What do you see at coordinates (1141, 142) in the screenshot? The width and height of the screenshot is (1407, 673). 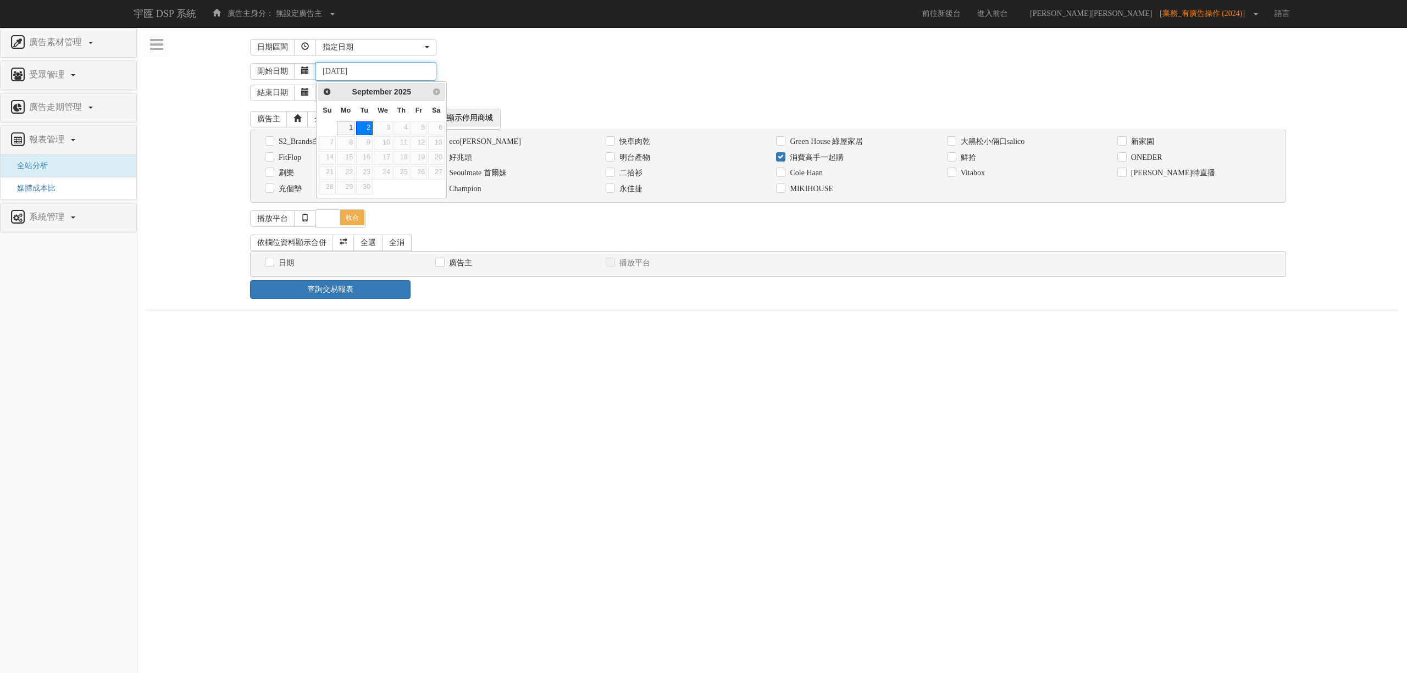 I see `label: 新家園` at bounding box center [1141, 142].